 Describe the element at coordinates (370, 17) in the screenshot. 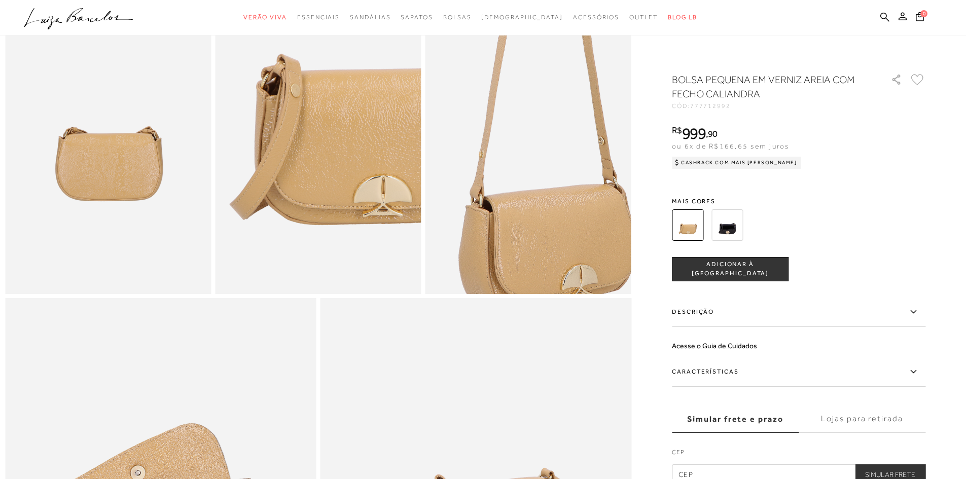

I see `span: Sandálias` at that location.